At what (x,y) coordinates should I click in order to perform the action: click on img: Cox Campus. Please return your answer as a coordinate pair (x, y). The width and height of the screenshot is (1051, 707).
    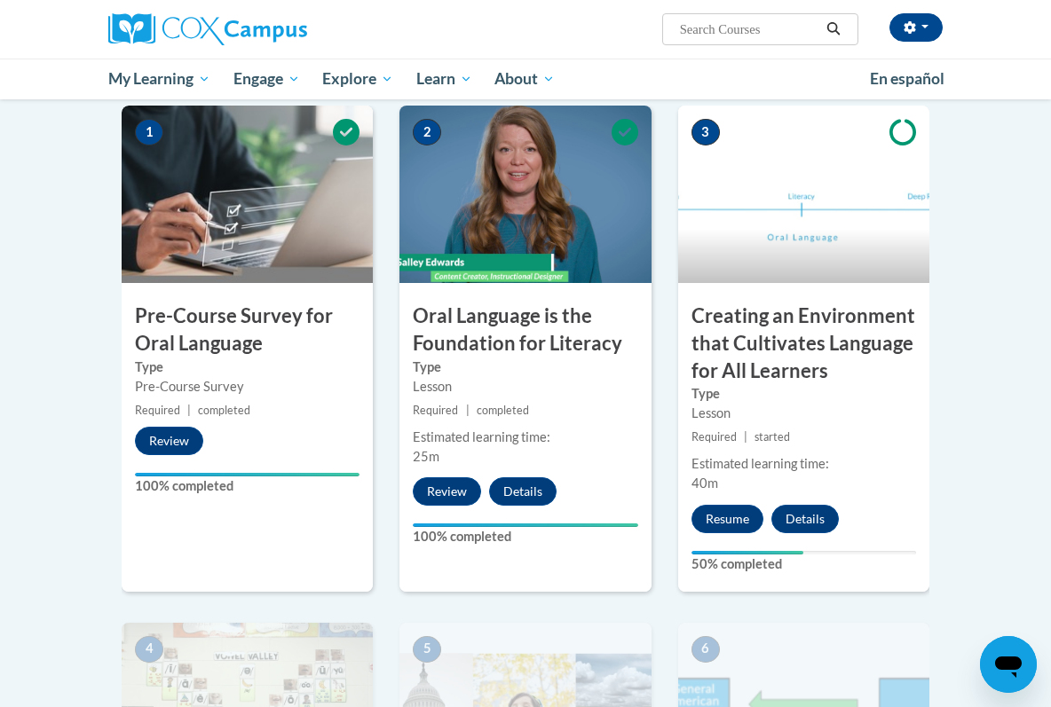
    Looking at the image, I should click on (208, 29).